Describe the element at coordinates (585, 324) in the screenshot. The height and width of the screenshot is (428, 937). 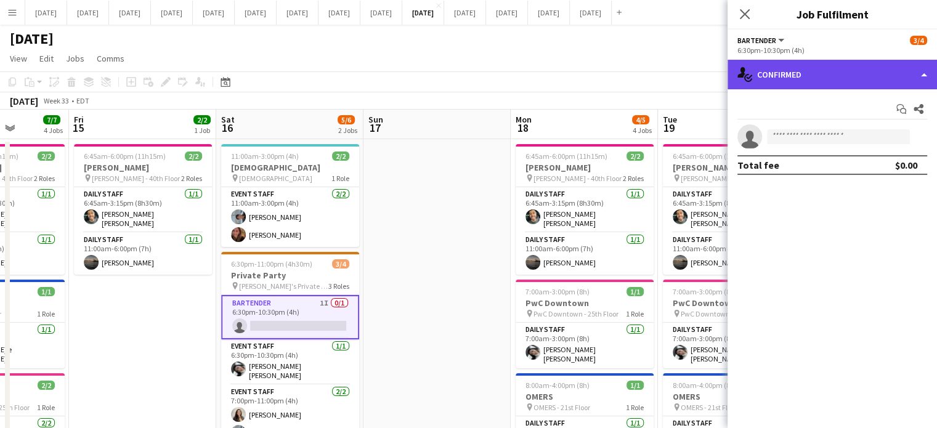
I see `app-job-card: 7:00am-3:00pm (8h)1/1PwC Downtown PwC Downtown - 25th Floor1 RoleDaily Staff1/17:00am-3:00pm (8h)...` at that location.